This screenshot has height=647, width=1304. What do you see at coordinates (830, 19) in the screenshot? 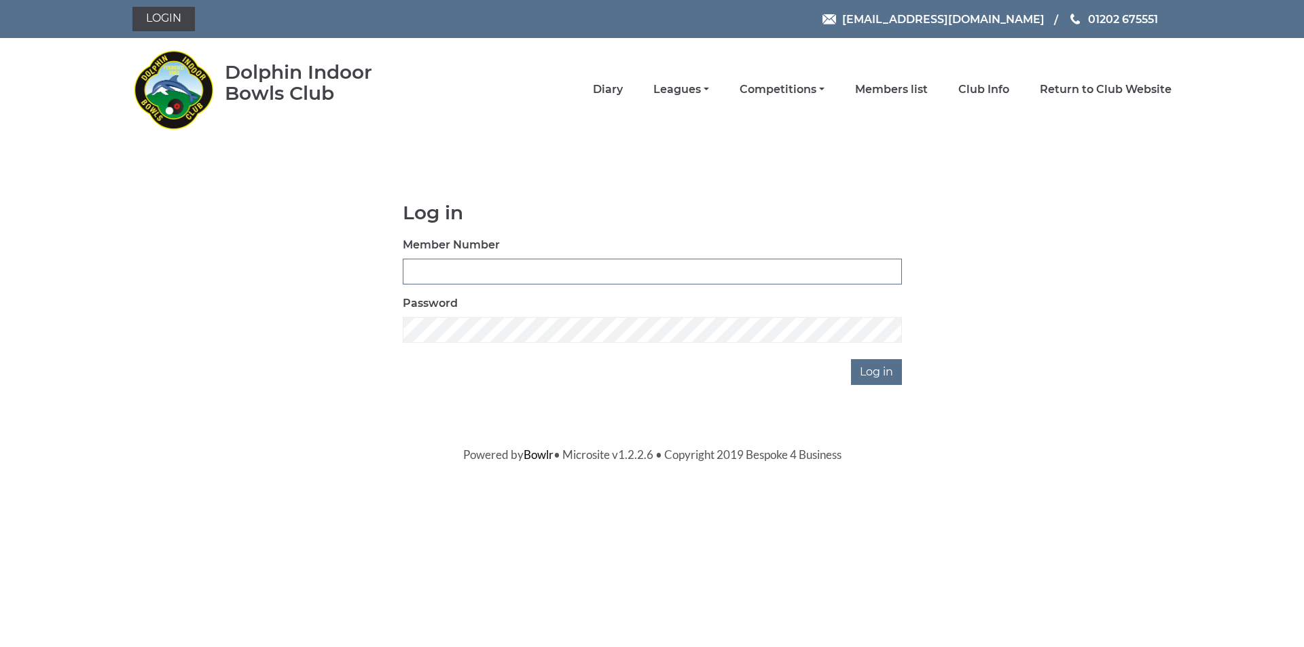
I see `img: Email` at bounding box center [830, 19].